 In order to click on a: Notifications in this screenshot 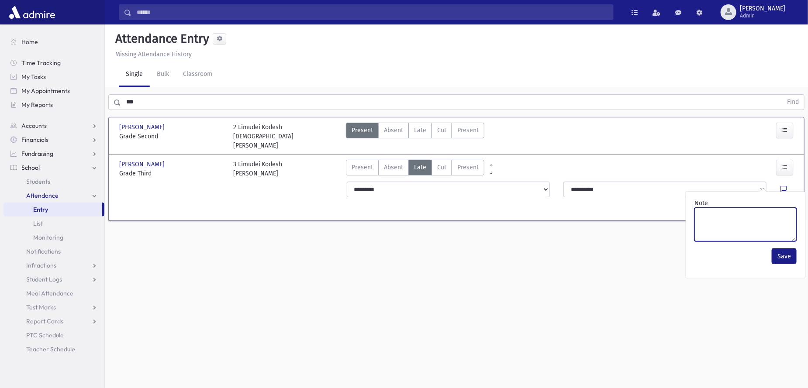, I will do `click(54, 252)`.